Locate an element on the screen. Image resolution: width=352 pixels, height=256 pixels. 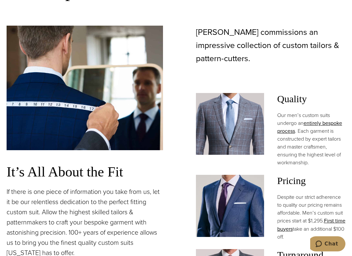
img: Client in Zegna grey windowpane bespoke suit with white shirt and light blue tie. is located at coordinates (230, 124).